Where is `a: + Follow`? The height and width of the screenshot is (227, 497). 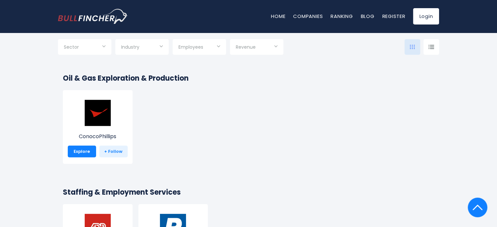
a: + Follow is located at coordinates (113, 151).